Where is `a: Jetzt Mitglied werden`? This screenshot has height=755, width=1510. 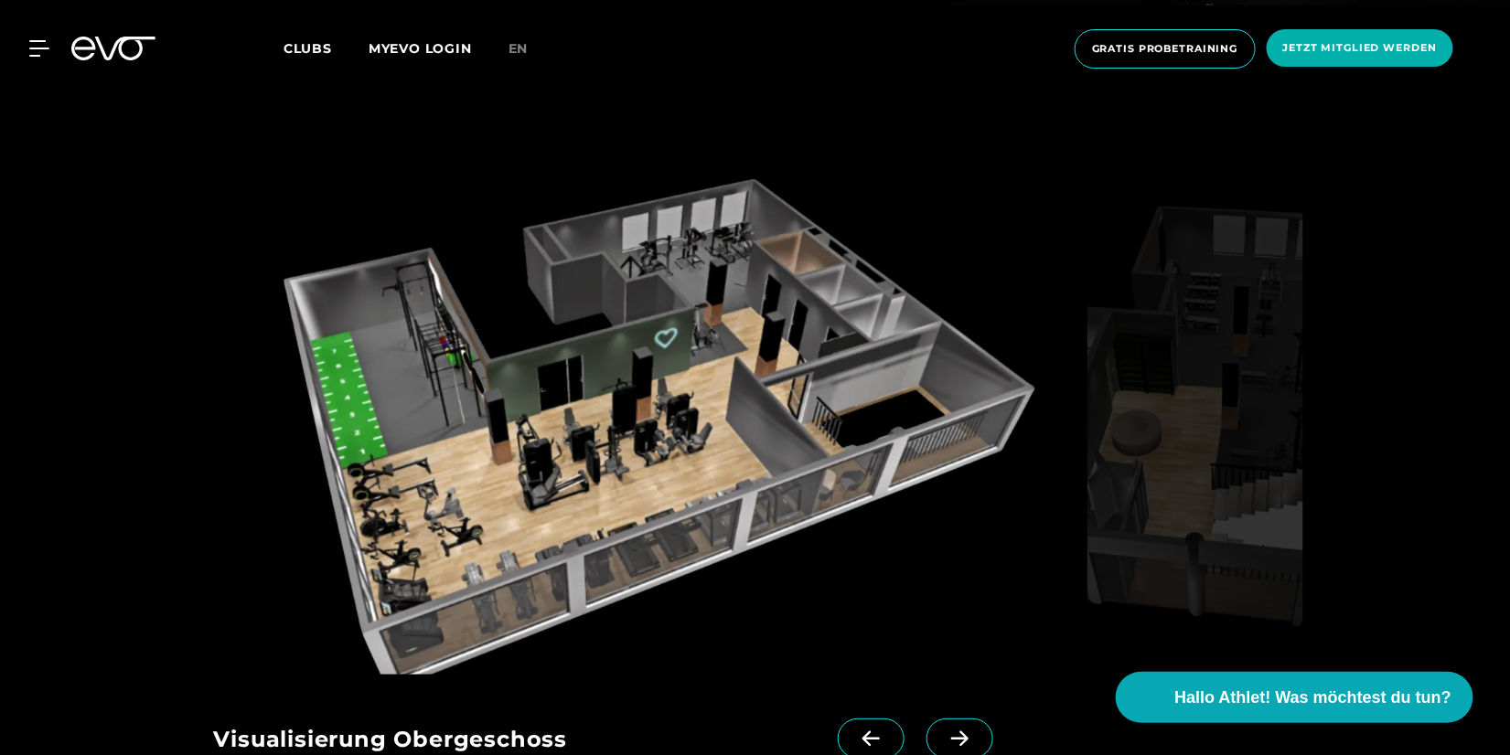
a: Jetzt Mitglied werden is located at coordinates (1360, 48).